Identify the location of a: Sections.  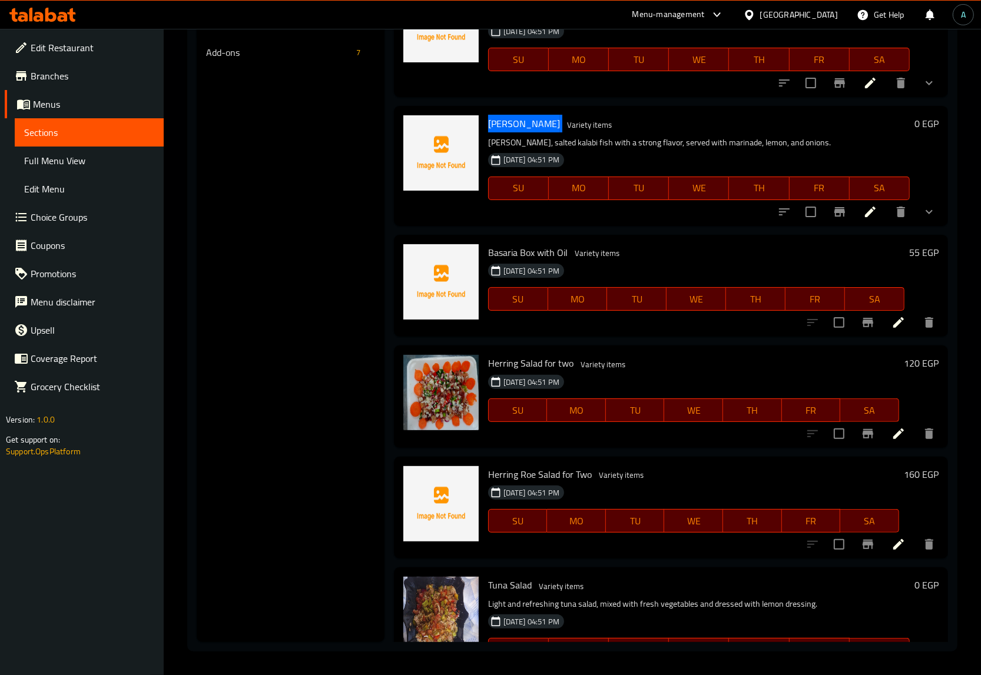
(89, 132).